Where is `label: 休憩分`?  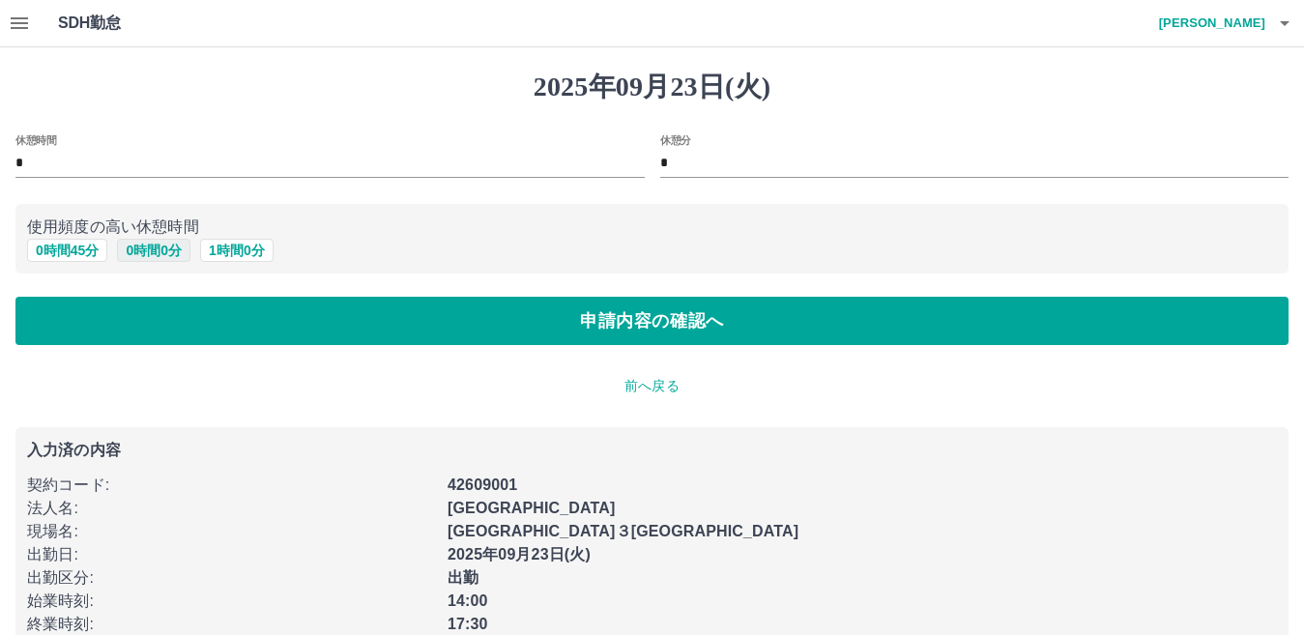
label: 休憩分 is located at coordinates (676, 139).